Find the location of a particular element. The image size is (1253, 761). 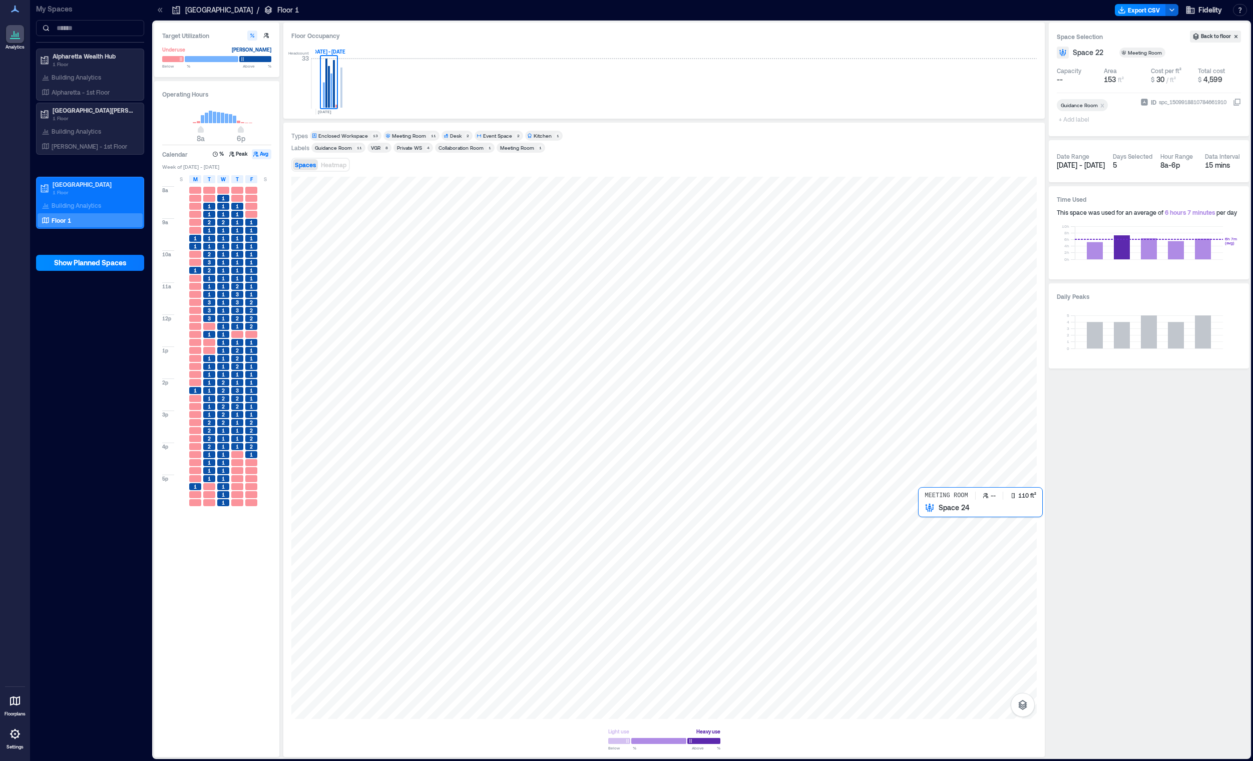

span: Spaces is located at coordinates (305, 165).